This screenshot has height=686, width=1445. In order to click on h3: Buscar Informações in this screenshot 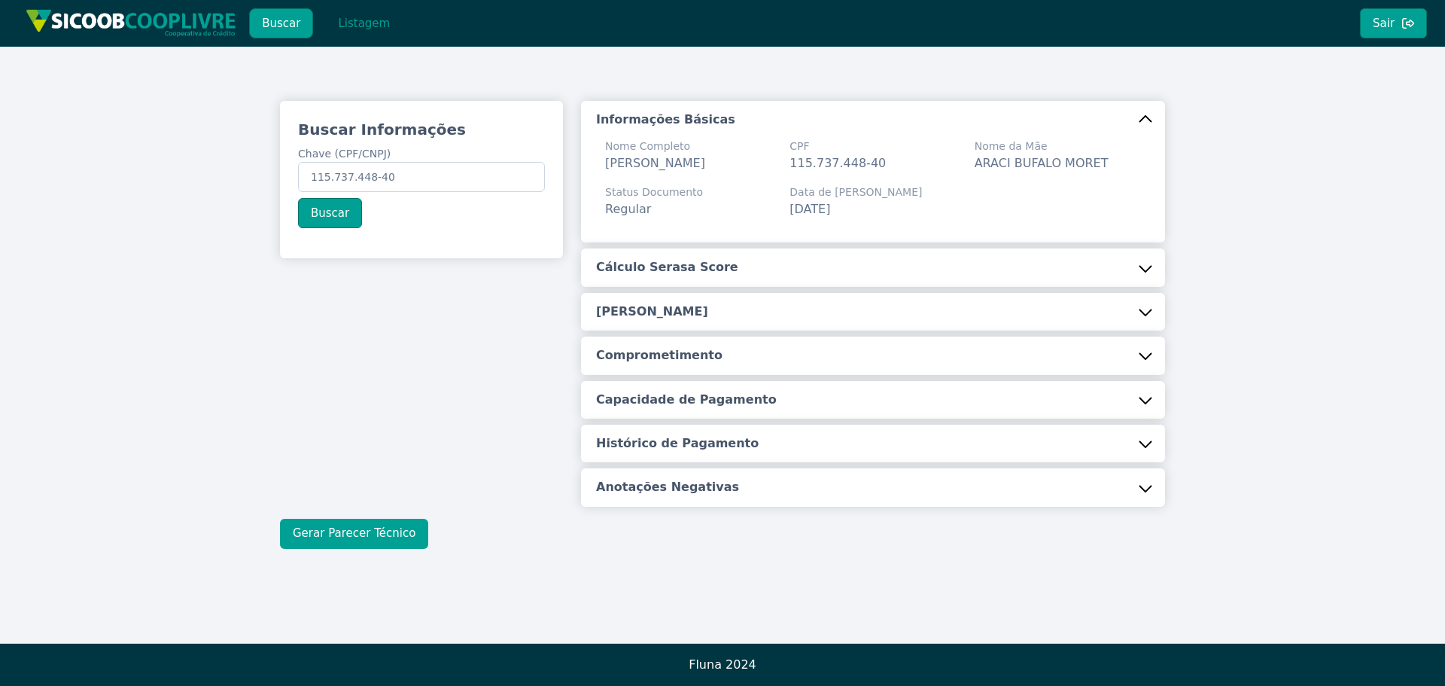, I will do `click(422, 129)`.